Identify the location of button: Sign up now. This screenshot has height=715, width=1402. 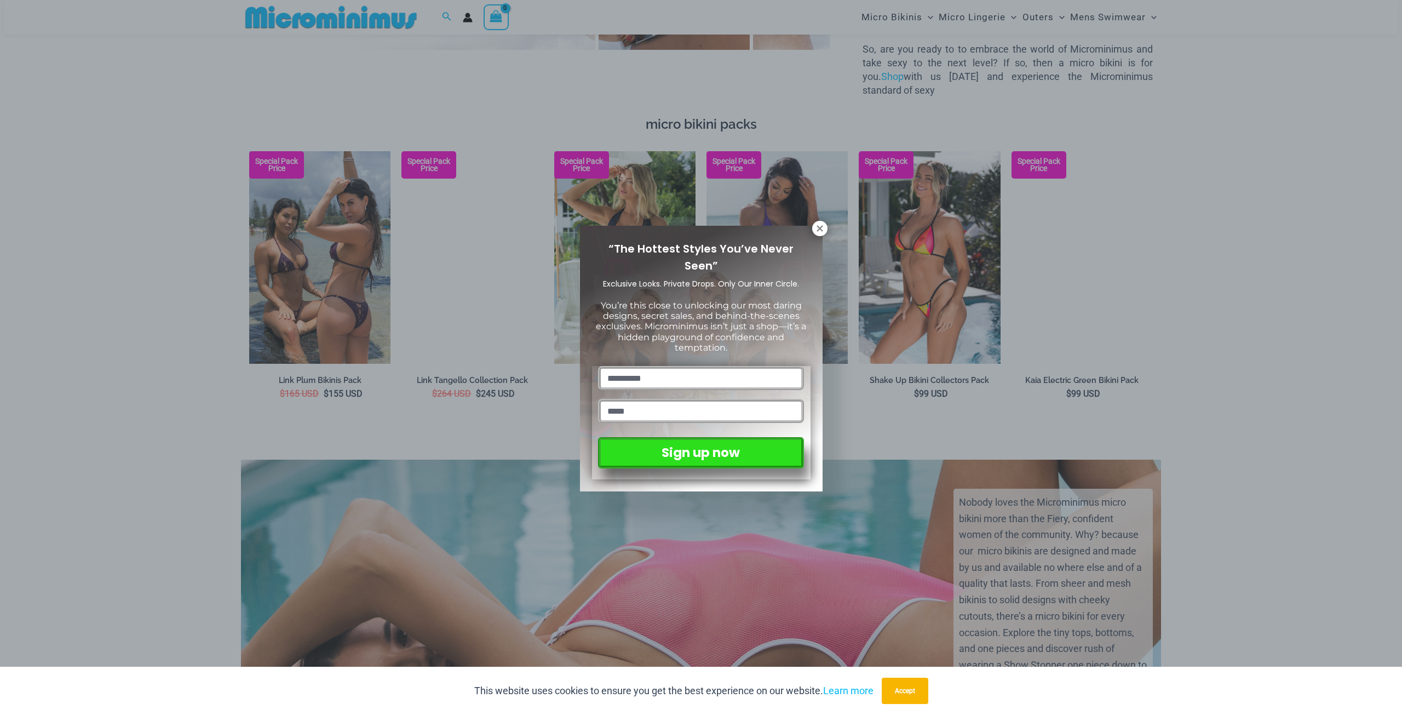
(701, 452).